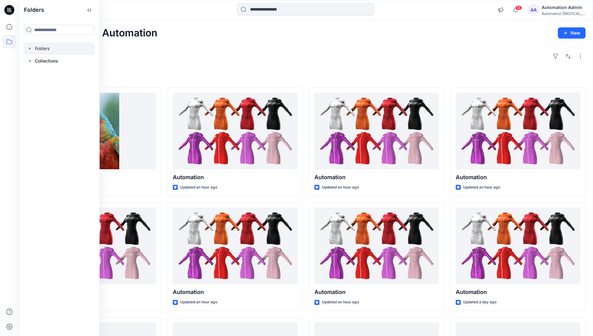  What do you see at coordinates (306, 78) in the screenshot?
I see `h4: Styles` at bounding box center [306, 78].